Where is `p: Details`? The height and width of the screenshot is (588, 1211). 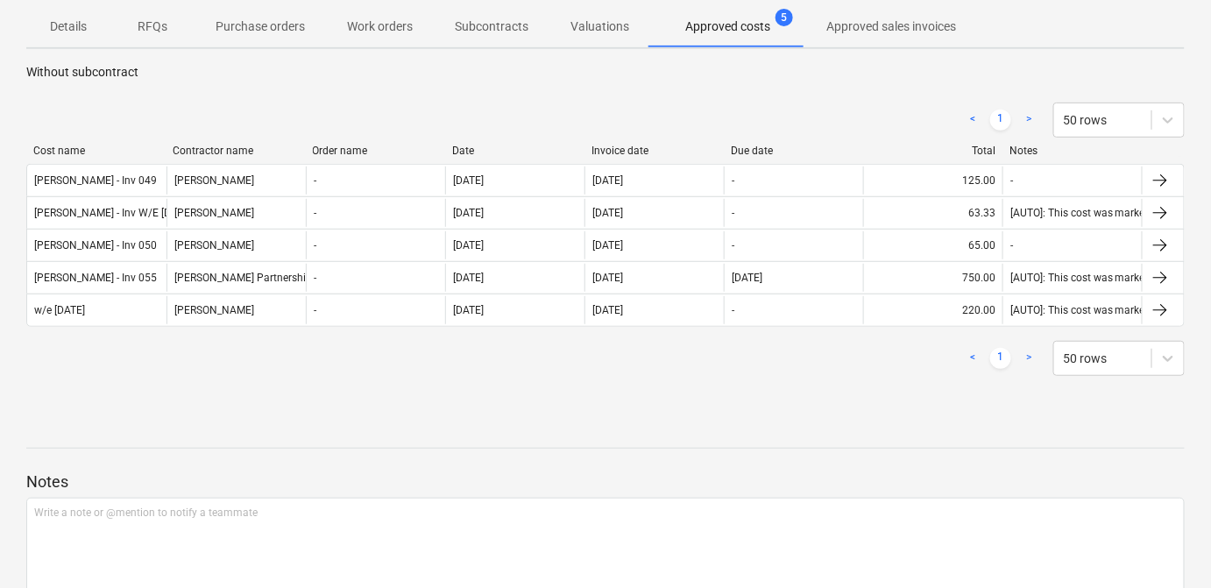
p: Details is located at coordinates (68, 26).